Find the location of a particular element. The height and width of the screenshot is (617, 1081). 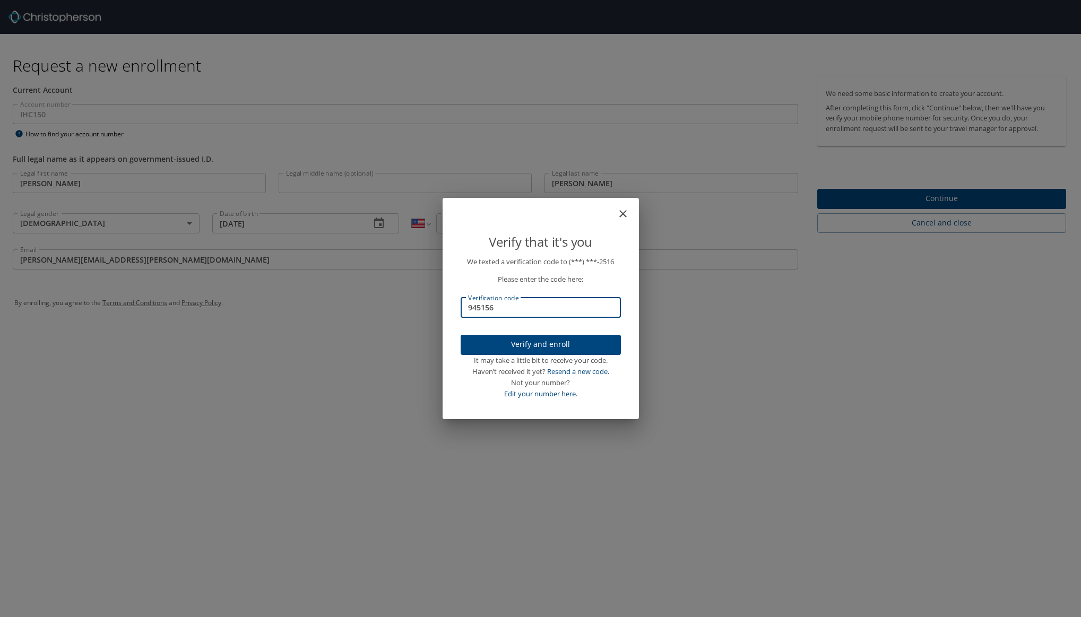

button: close is located at coordinates (628, 209).